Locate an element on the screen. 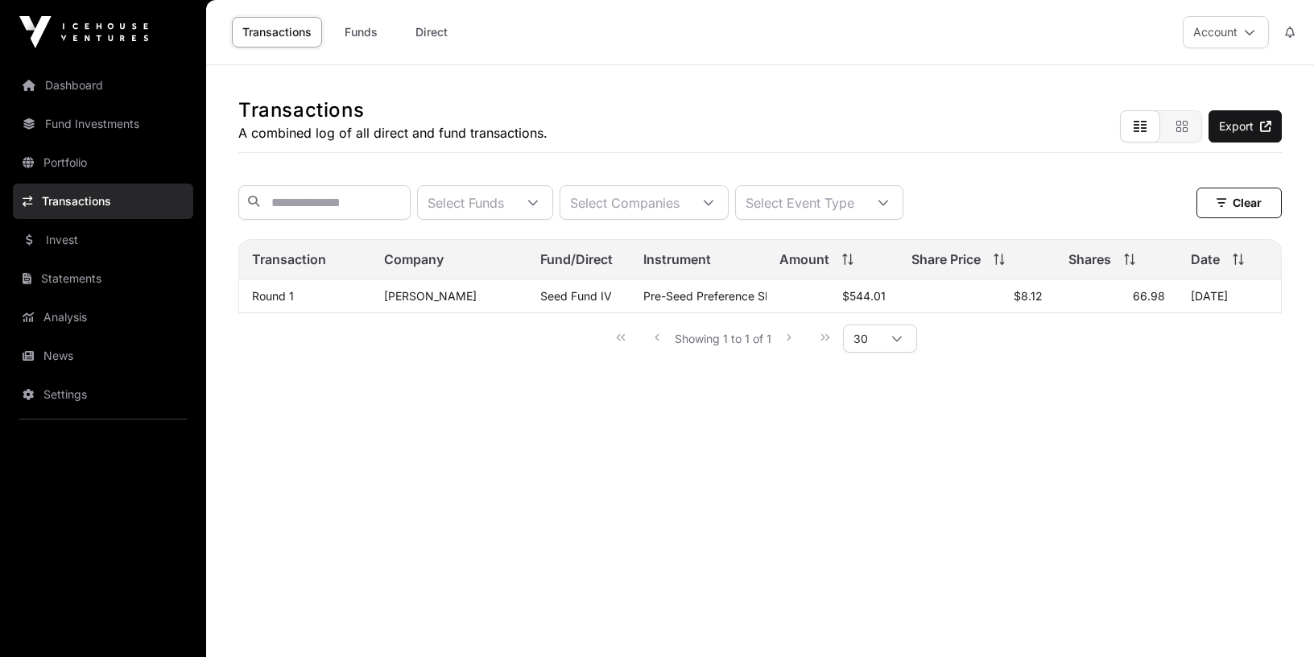 Image resolution: width=1314 pixels, height=657 pixels. a: Settings is located at coordinates (103, 395).